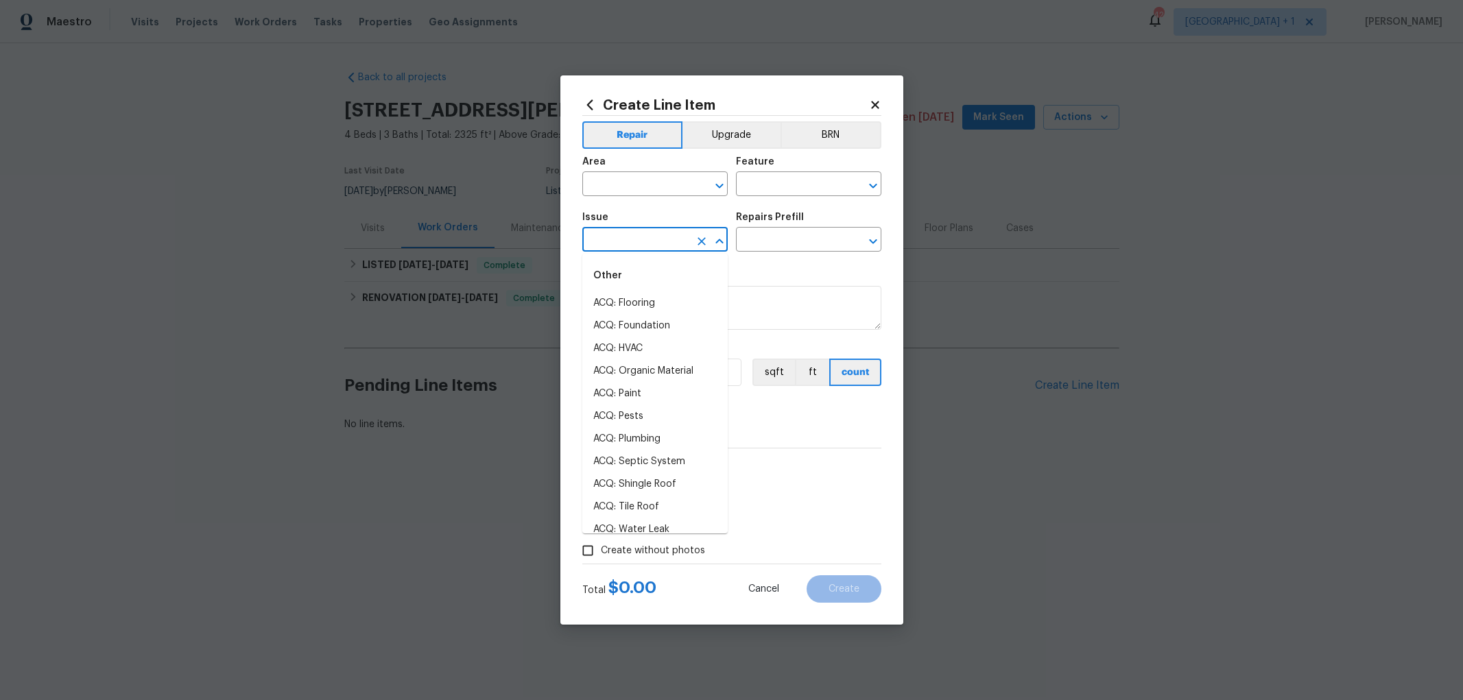 The image size is (1463, 700). Describe the element at coordinates (596, 217) in the screenshot. I see `h5: Issue` at that location.